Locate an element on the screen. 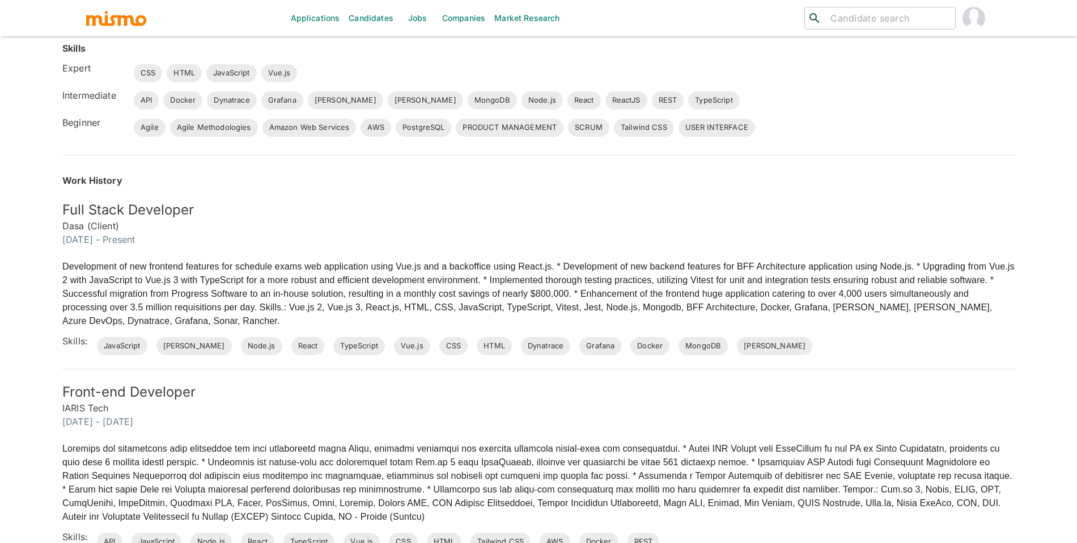 Image resolution: width=1077 pixels, height=543 pixels. h5: Front-end Developer is located at coordinates (539, 392).